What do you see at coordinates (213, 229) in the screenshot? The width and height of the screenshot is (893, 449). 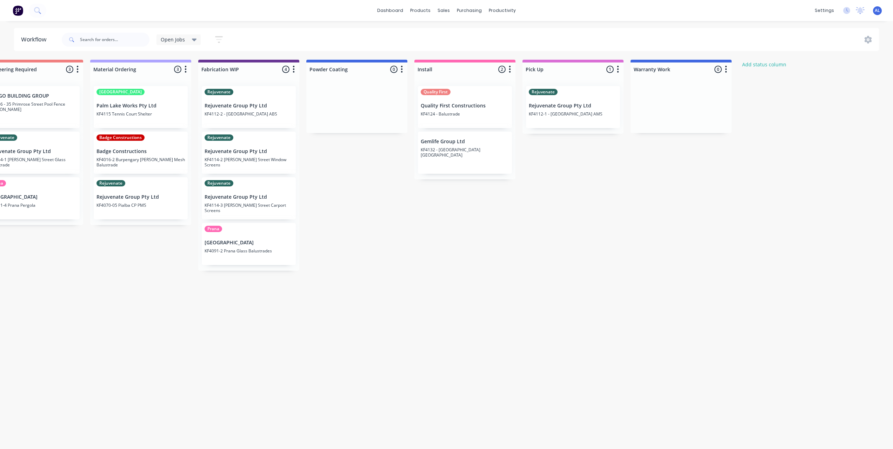 I see `div: Prana` at bounding box center [213, 229].